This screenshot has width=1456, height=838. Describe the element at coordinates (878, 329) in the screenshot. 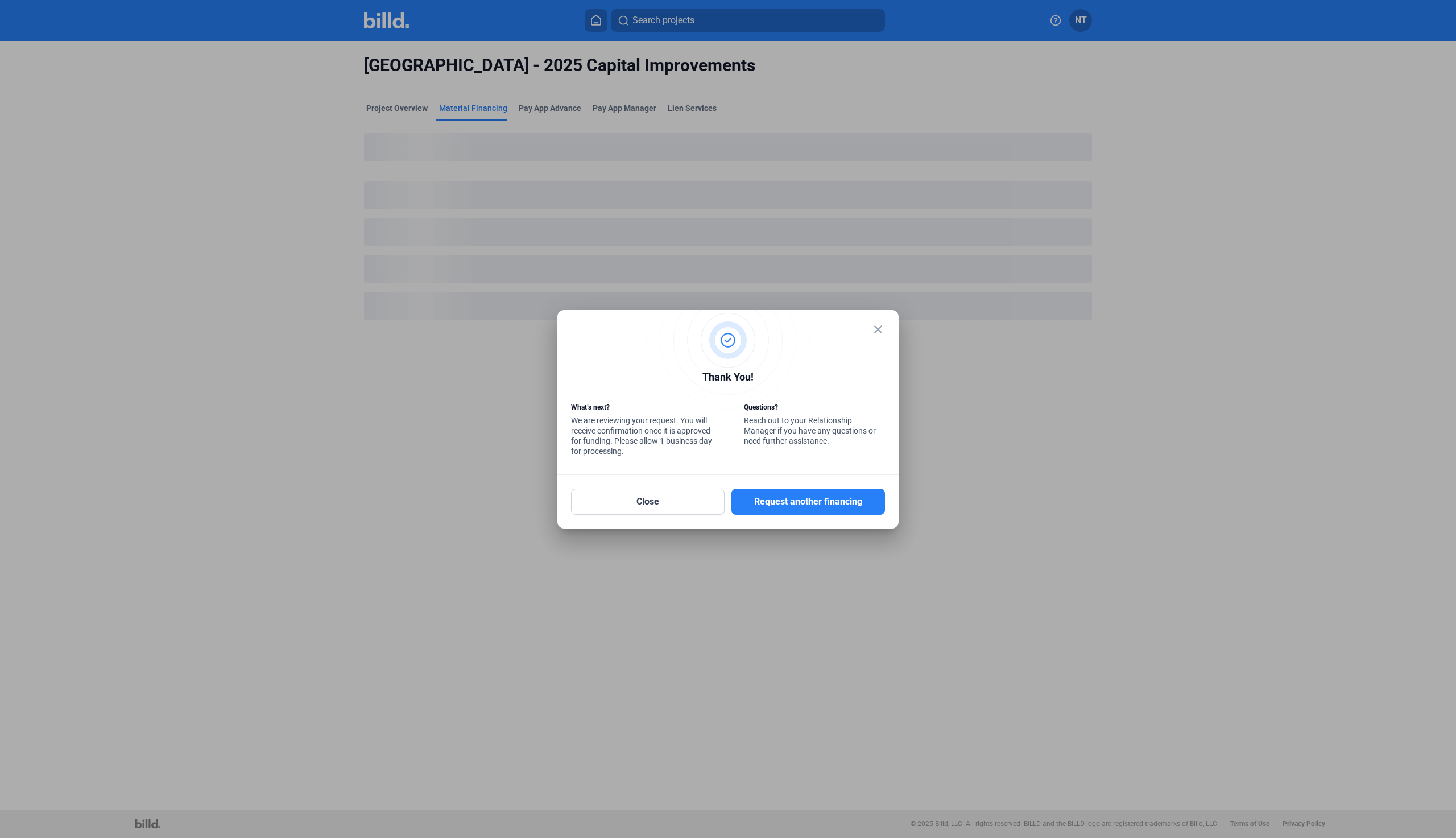

I see `mat-icon: close` at that location.